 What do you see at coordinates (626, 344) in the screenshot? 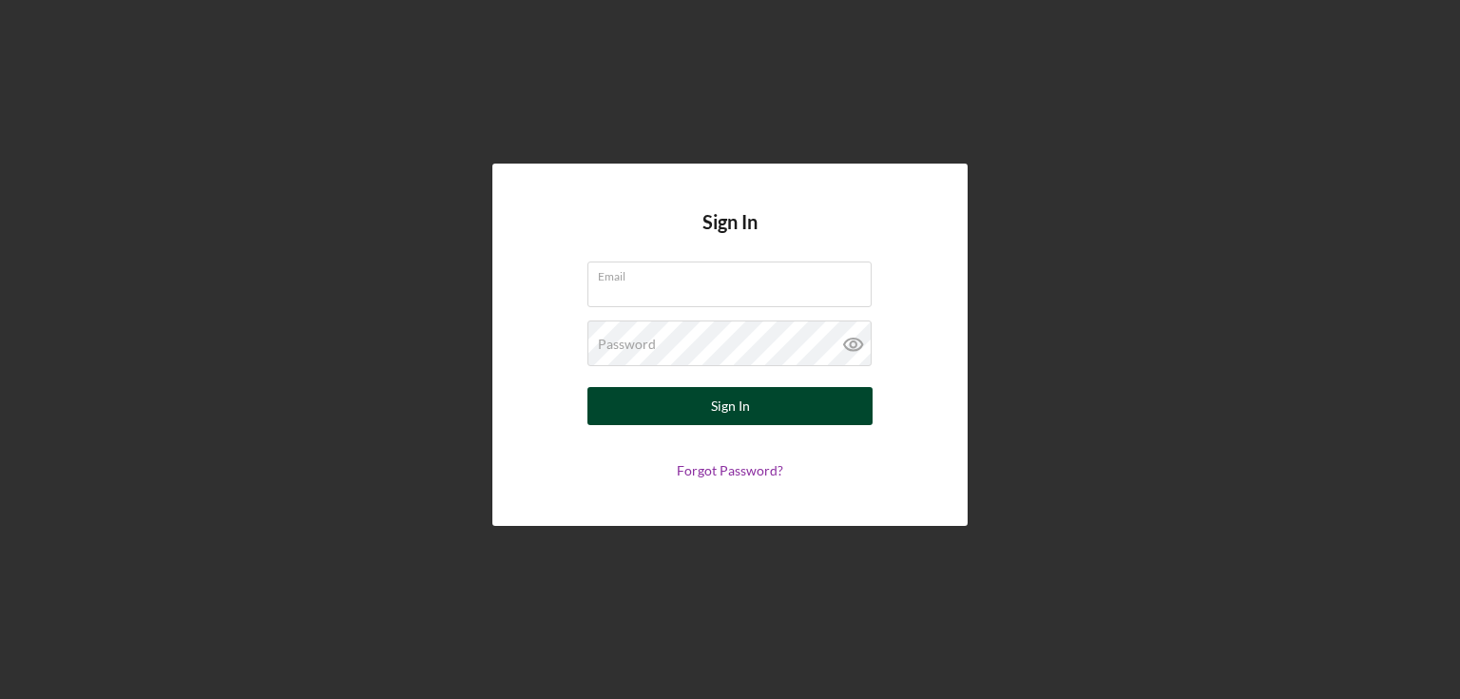
I see `label: Password` at bounding box center [626, 344].